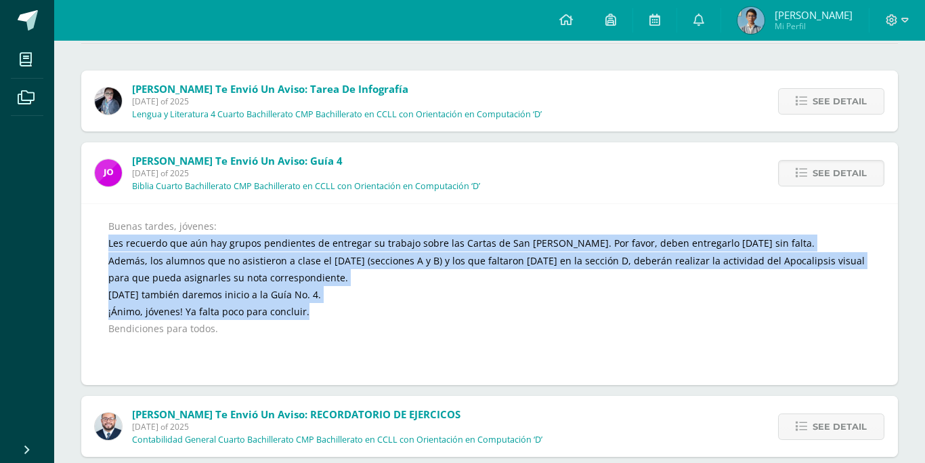 This screenshot has height=463, width=925. What do you see at coordinates (751, 20) in the screenshot?
I see `img: 44a5dc3befe128f8c1d49001de6fe046.png` at bounding box center [751, 20].